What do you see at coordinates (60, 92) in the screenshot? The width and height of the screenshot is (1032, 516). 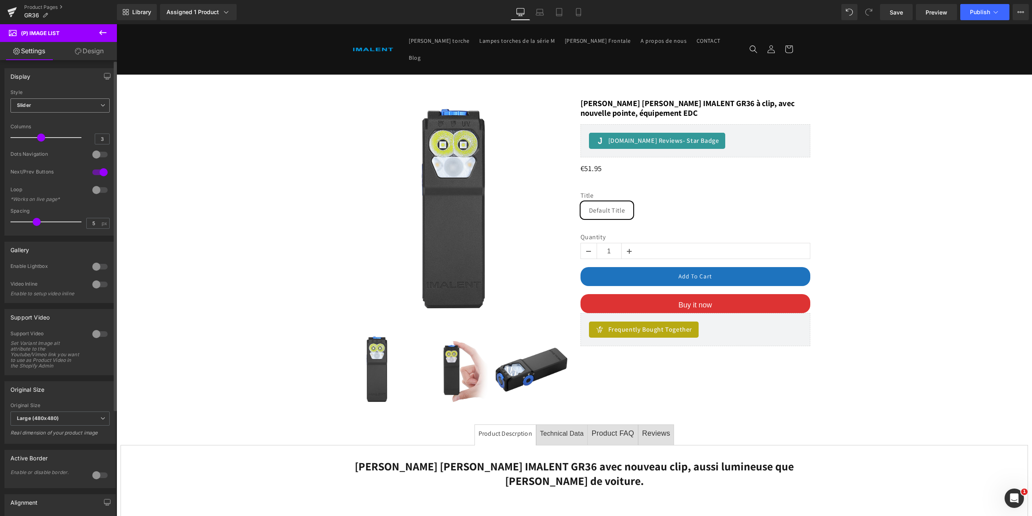 I see `div: Style` at bounding box center [60, 92].